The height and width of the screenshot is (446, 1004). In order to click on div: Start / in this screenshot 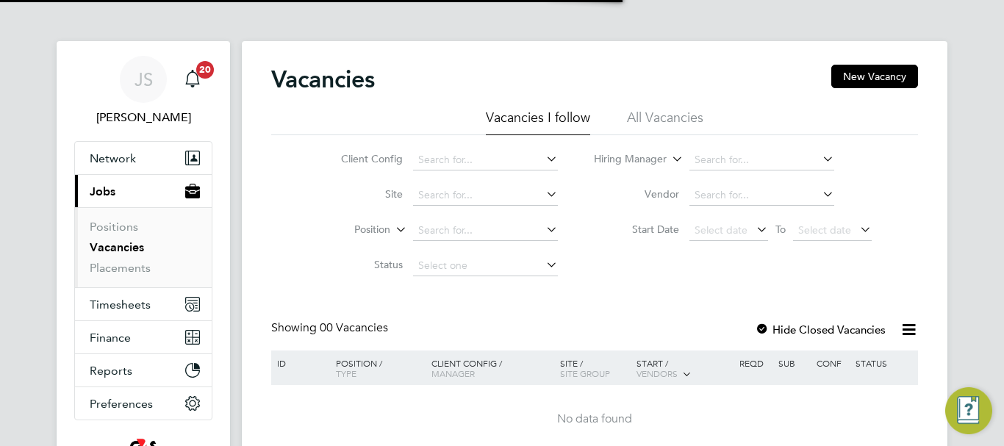, I will do `click(684, 369)`.